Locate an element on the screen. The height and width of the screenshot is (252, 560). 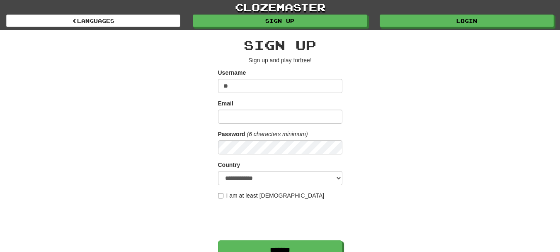
h2: Sign up is located at coordinates (280, 45).